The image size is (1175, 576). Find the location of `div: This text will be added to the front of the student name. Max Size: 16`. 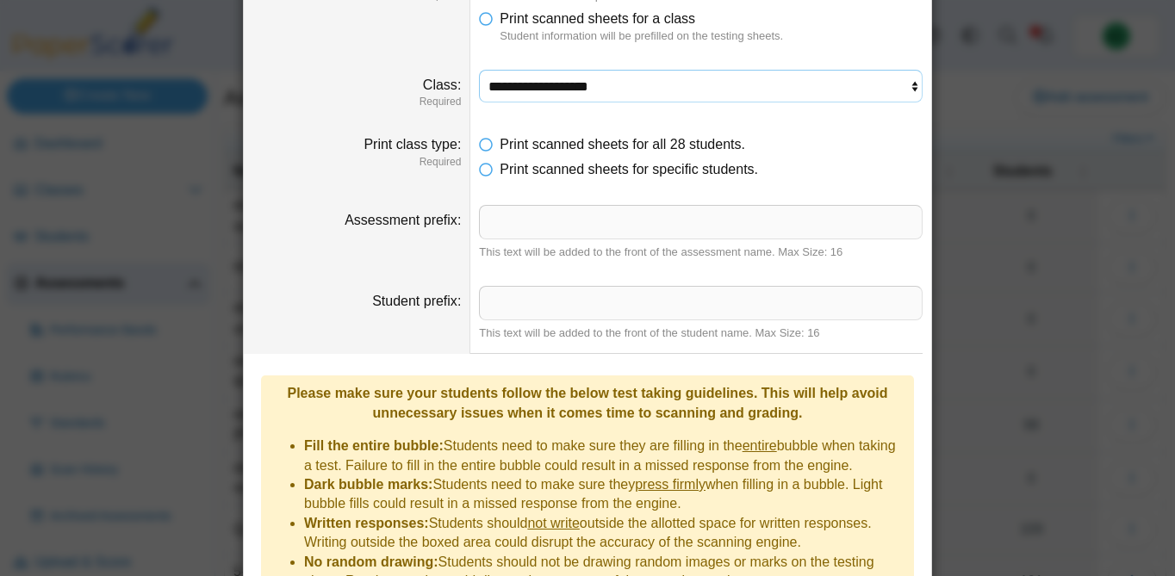

div: This text will be added to the front of the student name. Max Size: 16 is located at coordinates (700, 333).